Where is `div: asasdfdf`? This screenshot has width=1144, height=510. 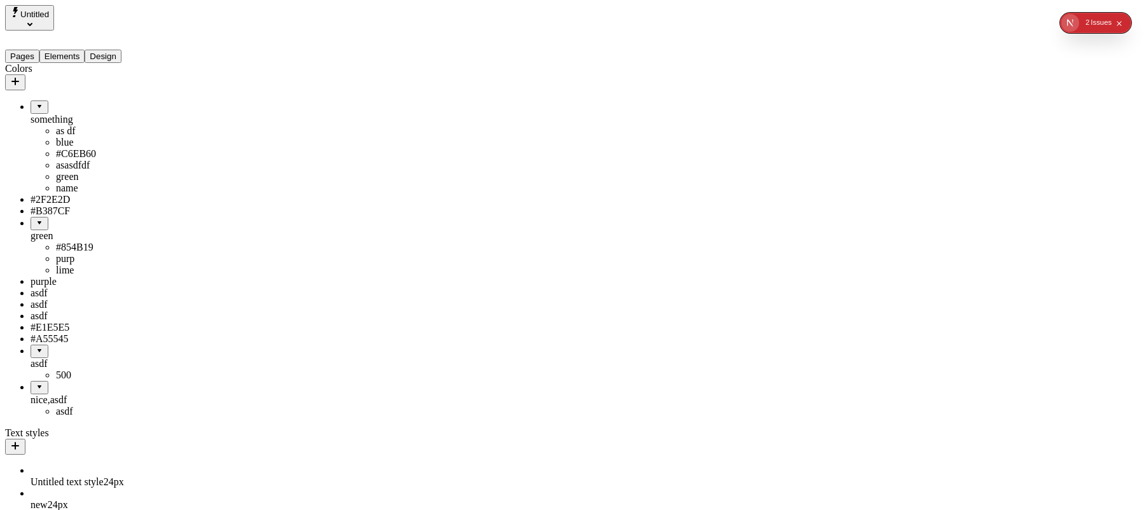
div: asasdfdf is located at coordinates (107, 165).